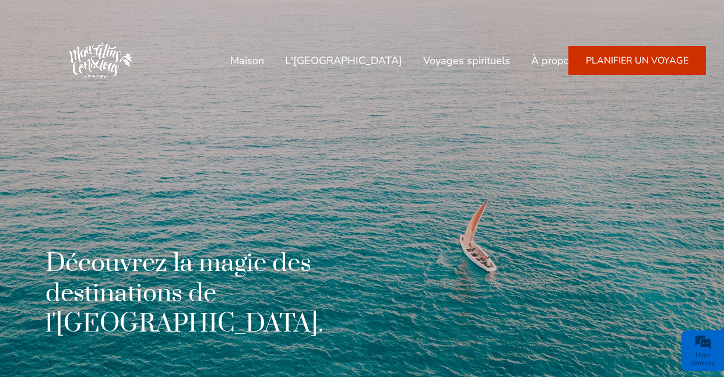 Image resolution: width=724 pixels, height=377 pixels. Describe the element at coordinates (703, 363) in the screenshot. I see `div: Nous sommes hors ligne` at that location.